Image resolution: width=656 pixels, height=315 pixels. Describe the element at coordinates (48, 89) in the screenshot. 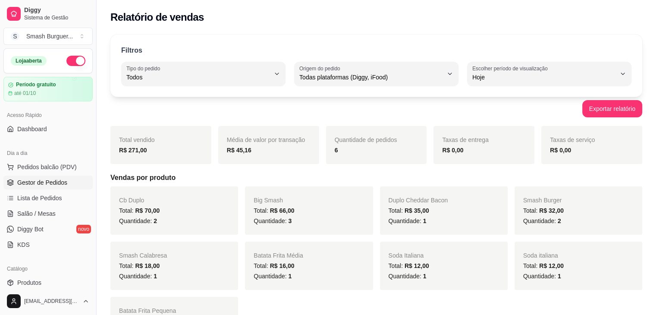

I see `a: Período gratuitoaté 01/10` at that location.